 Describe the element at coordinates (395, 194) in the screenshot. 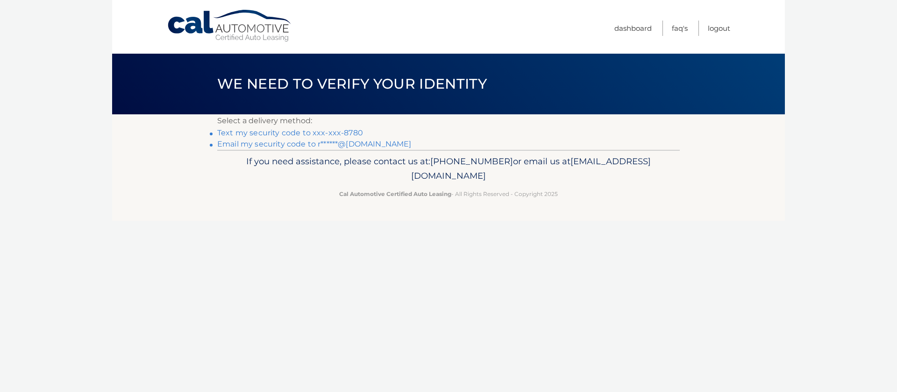

I see `strong: Cal Automotive Certified Auto Leasing` at that location.